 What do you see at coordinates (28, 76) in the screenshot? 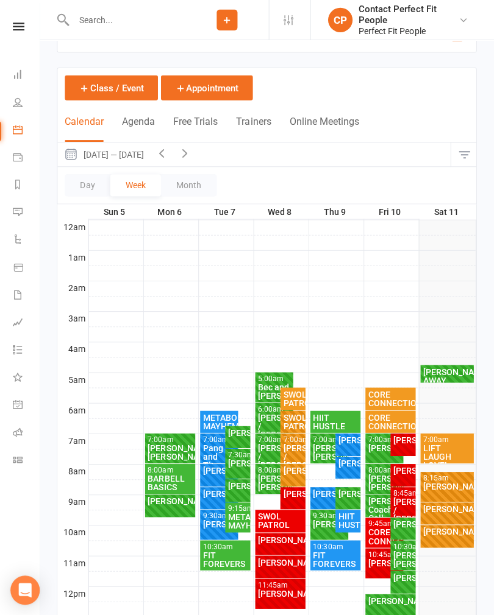
I see `a: Dashboard` at bounding box center [28, 76].